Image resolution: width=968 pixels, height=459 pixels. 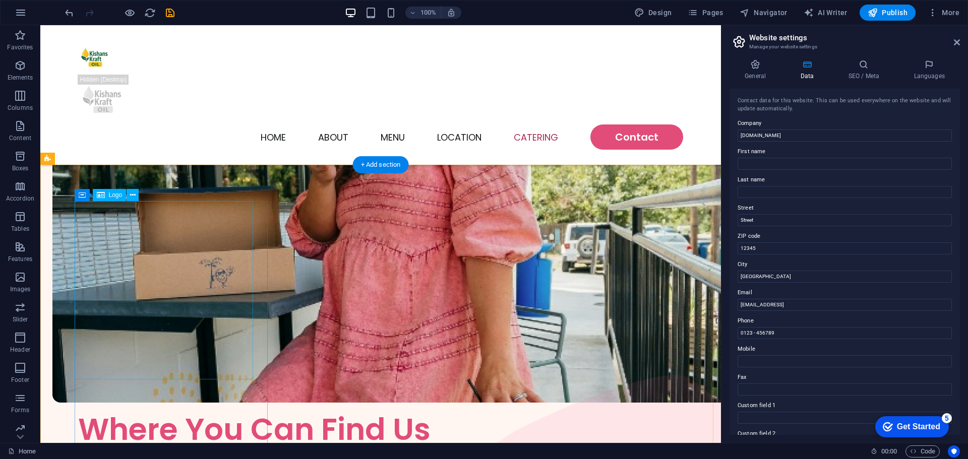 I want to click on button: More, so click(x=943, y=13).